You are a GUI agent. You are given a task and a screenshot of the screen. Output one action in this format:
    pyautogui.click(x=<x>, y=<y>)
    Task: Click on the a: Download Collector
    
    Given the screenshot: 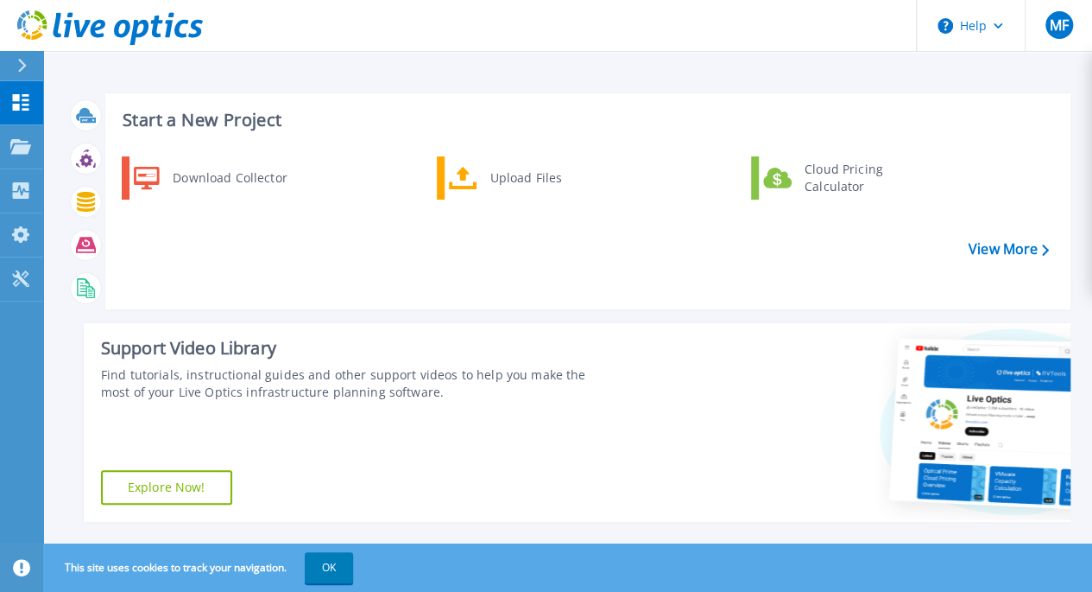 What is the action you would take?
    pyautogui.click(x=210, y=178)
    